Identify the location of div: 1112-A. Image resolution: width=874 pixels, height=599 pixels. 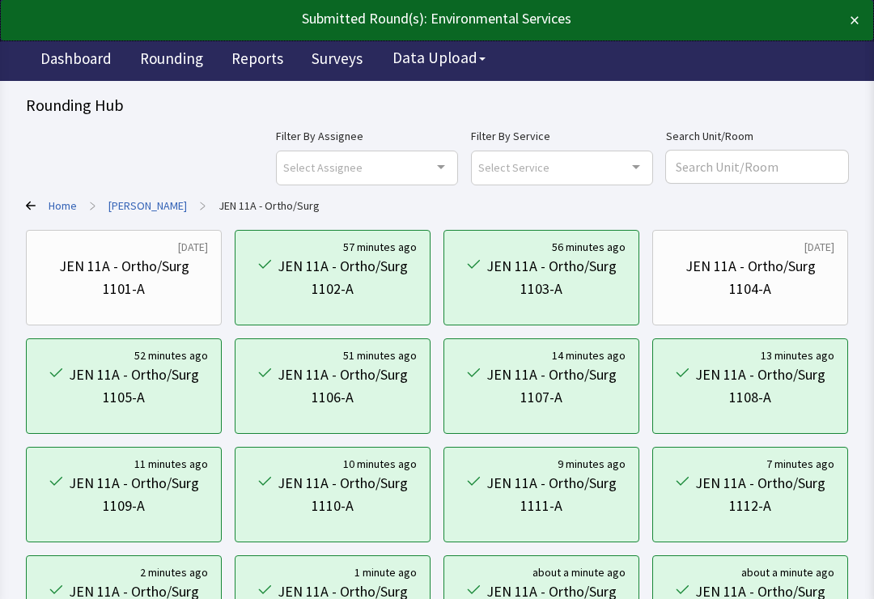
(750, 506).